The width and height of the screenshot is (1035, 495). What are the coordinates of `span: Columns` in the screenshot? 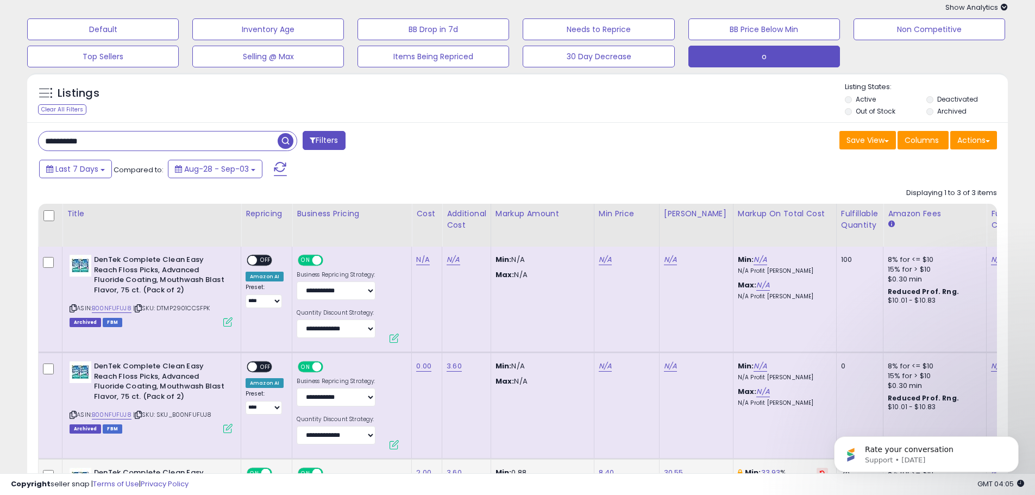 It's located at (922, 140).